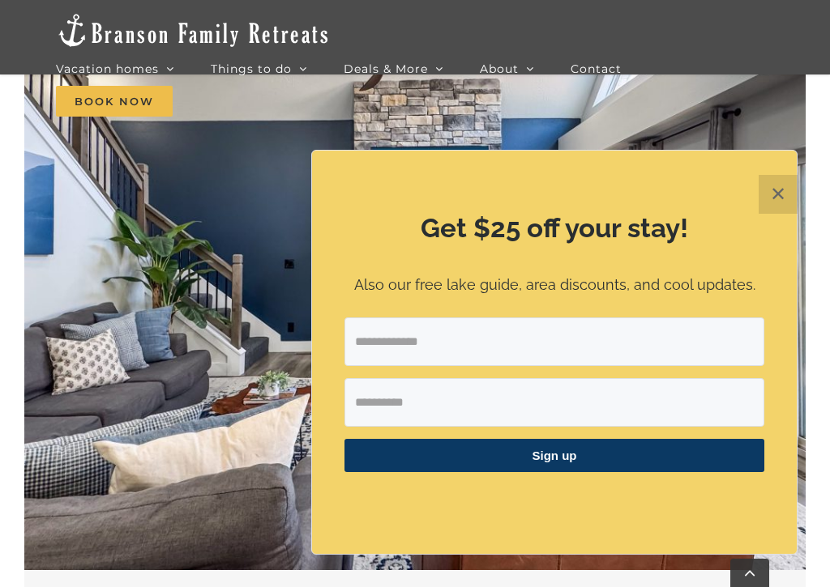 The image size is (830, 587). What do you see at coordinates (114, 101) in the screenshot?
I see `span: Book Now` at bounding box center [114, 101].